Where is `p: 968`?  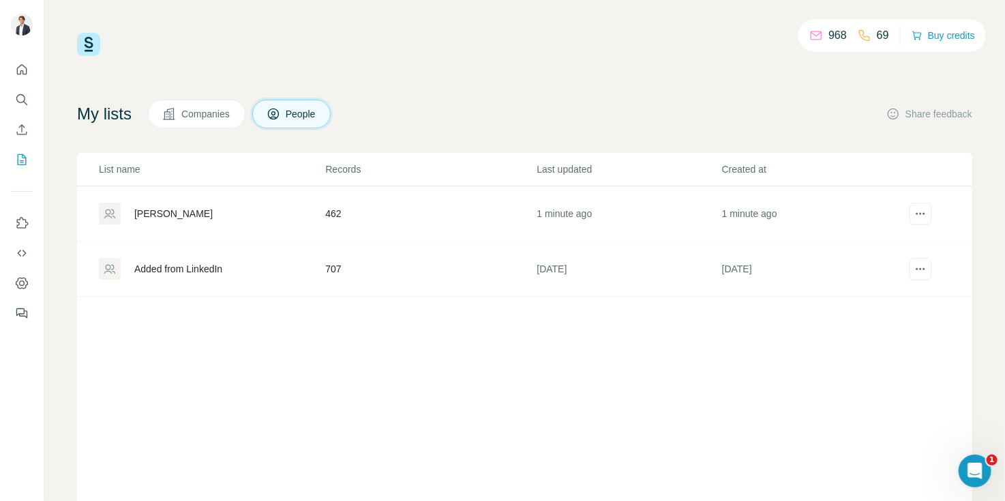
p: 968 is located at coordinates (837, 35).